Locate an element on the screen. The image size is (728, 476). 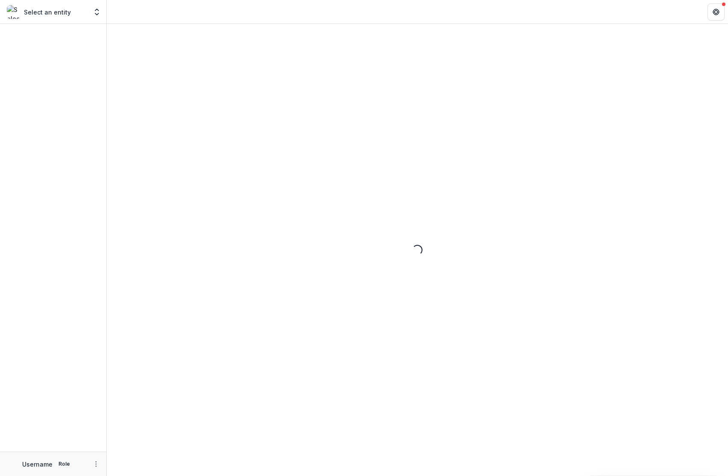
img: Select an entity is located at coordinates (14, 12).